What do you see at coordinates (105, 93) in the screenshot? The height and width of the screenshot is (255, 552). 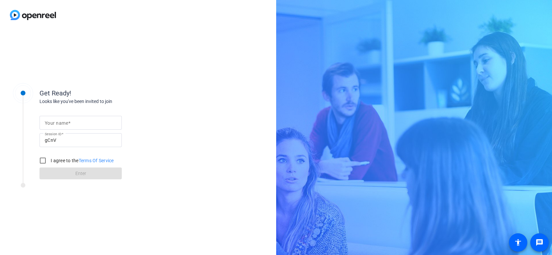 I see `div: Get Ready!` at bounding box center [105, 93].